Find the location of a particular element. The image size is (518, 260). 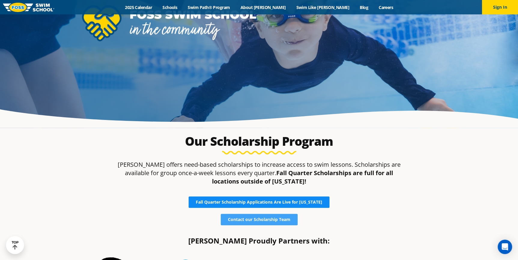

a: Schools is located at coordinates (170, 7).